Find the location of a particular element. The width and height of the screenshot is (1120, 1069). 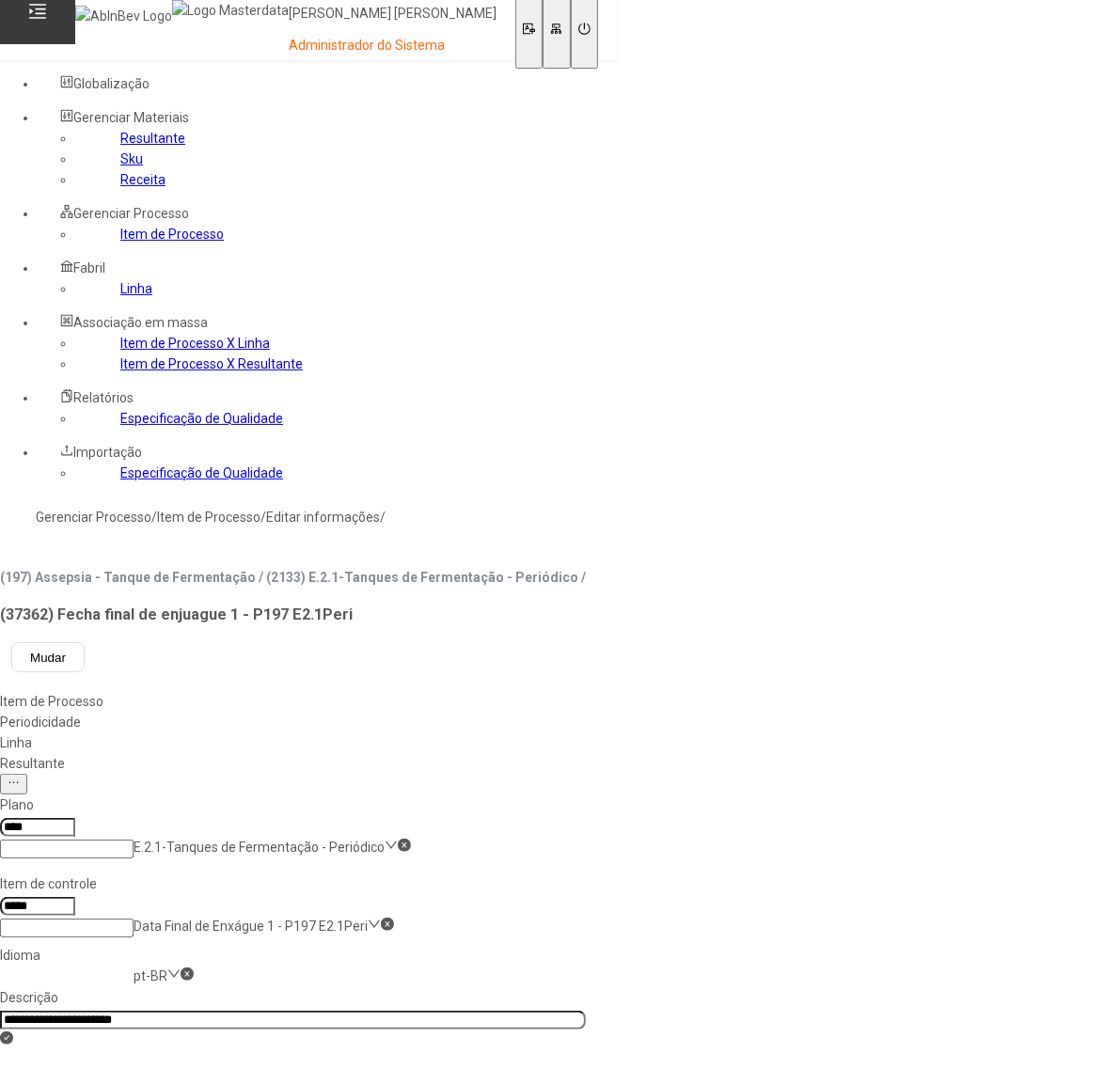

nz-select-item: pt-BR is located at coordinates (150, 975).